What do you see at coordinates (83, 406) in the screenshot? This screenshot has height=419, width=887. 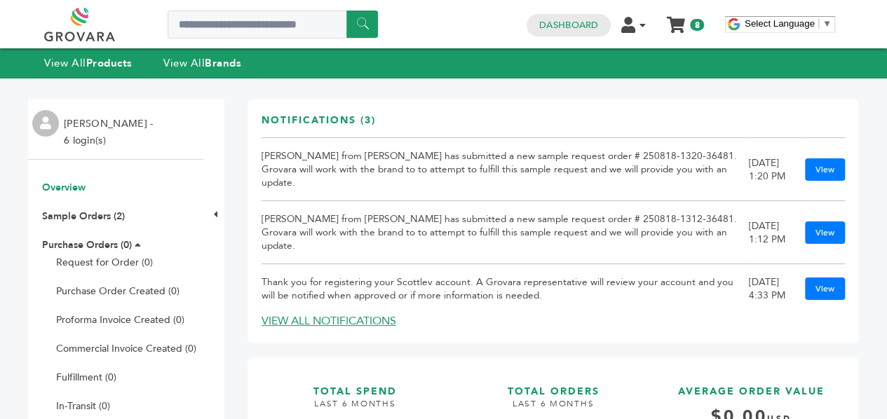 I see `a: In-Transit (0)` at bounding box center [83, 406].